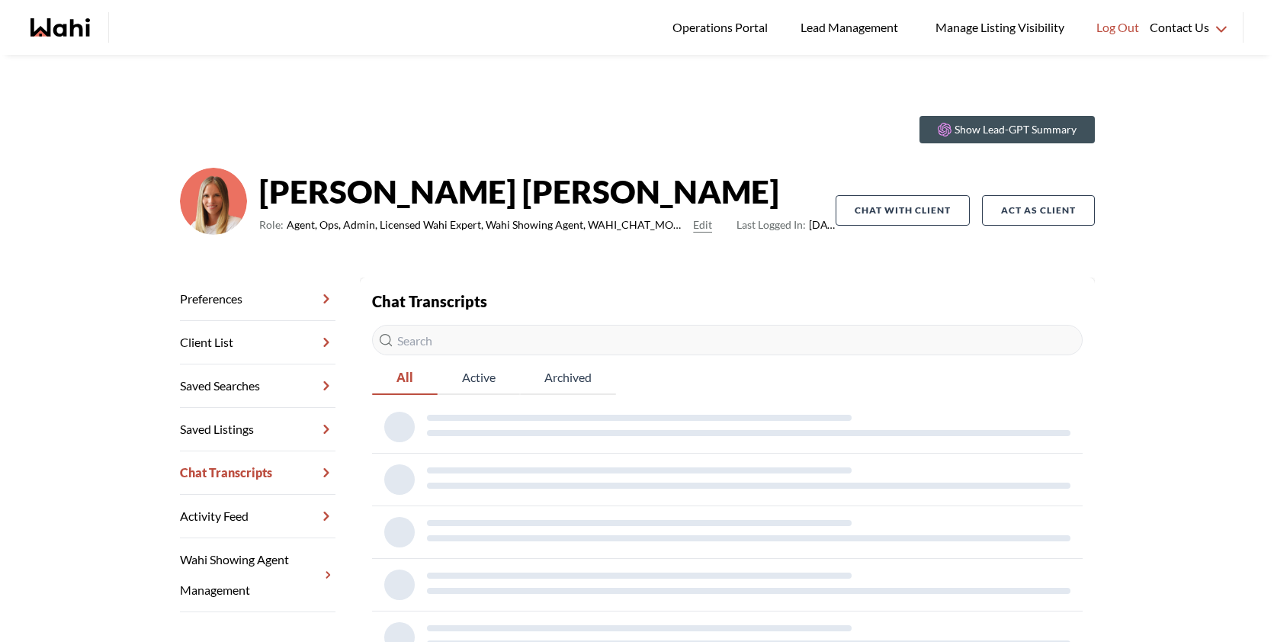 This screenshot has height=642, width=1274. Describe the element at coordinates (903, 210) in the screenshot. I see `button: Chat with client` at that location.